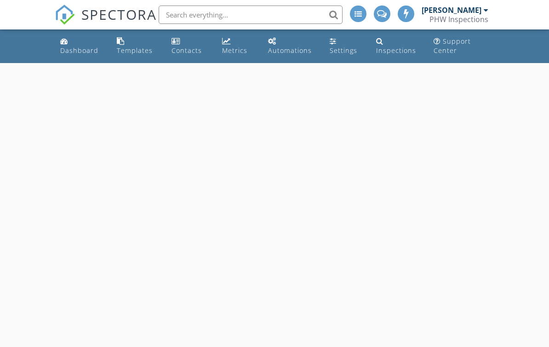  I want to click on div: Dashboard, so click(79, 50).